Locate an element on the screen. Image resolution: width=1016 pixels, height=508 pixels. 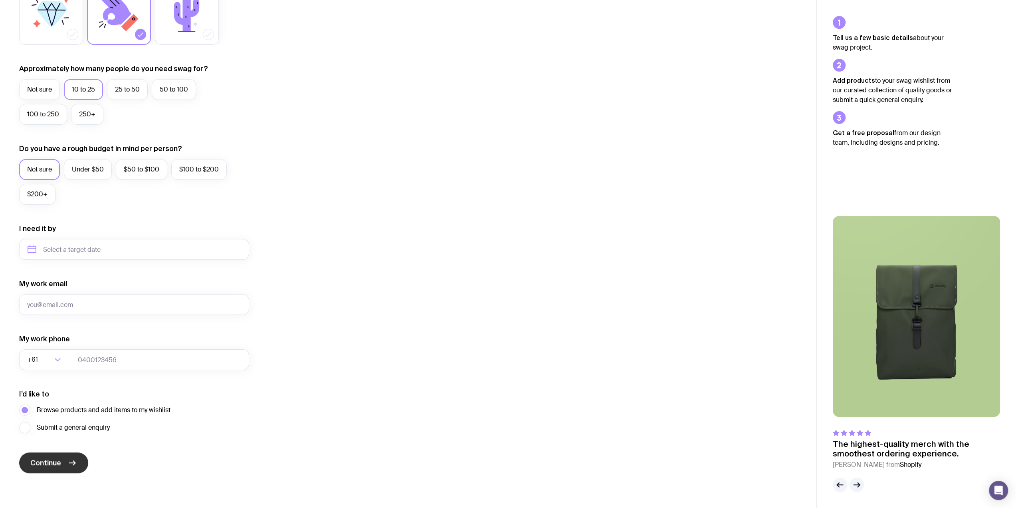
label: I’d like to is located at coordinates (34, 394).